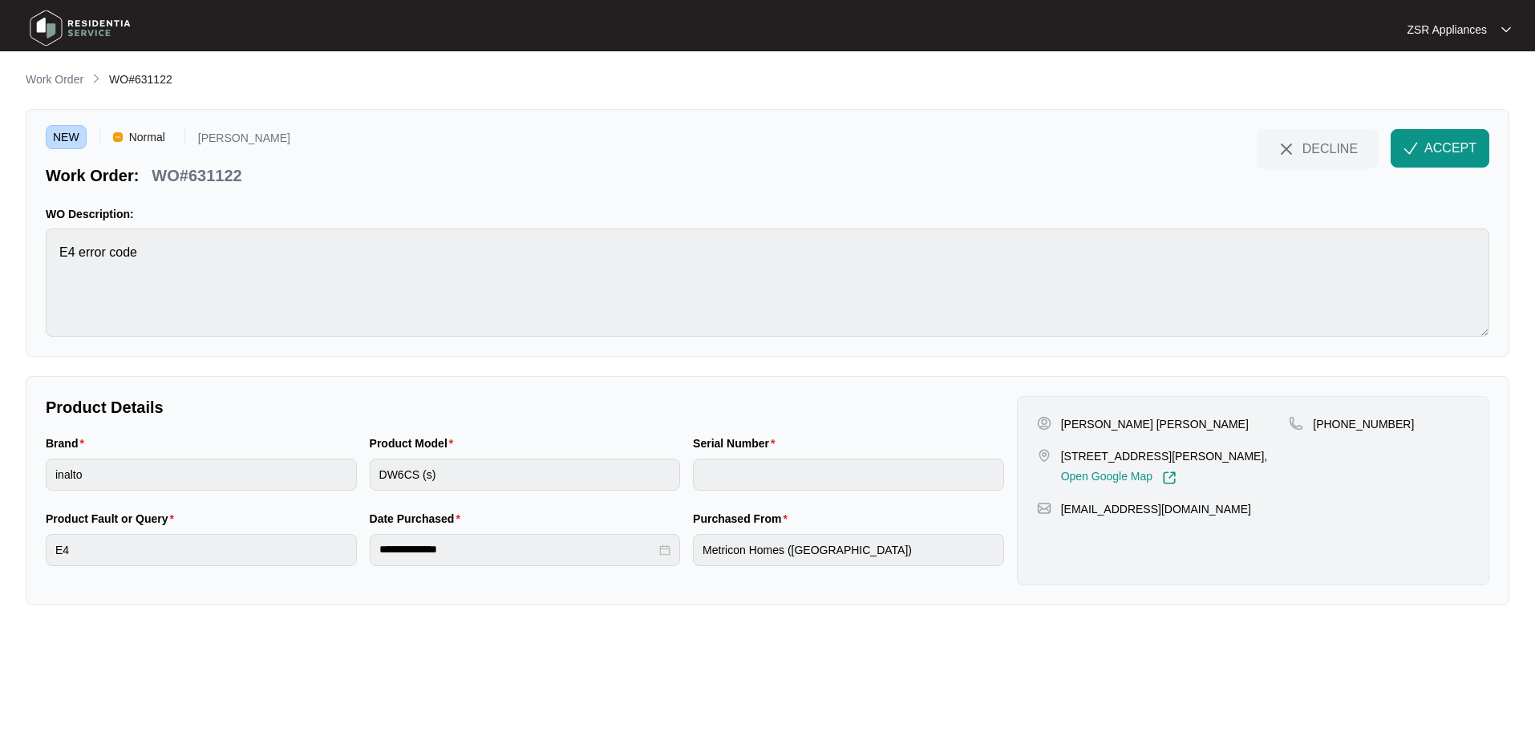  Describe the element at coordinates (201, 550) in the screenshot. I see `input: Product Fault or Query` at that location.